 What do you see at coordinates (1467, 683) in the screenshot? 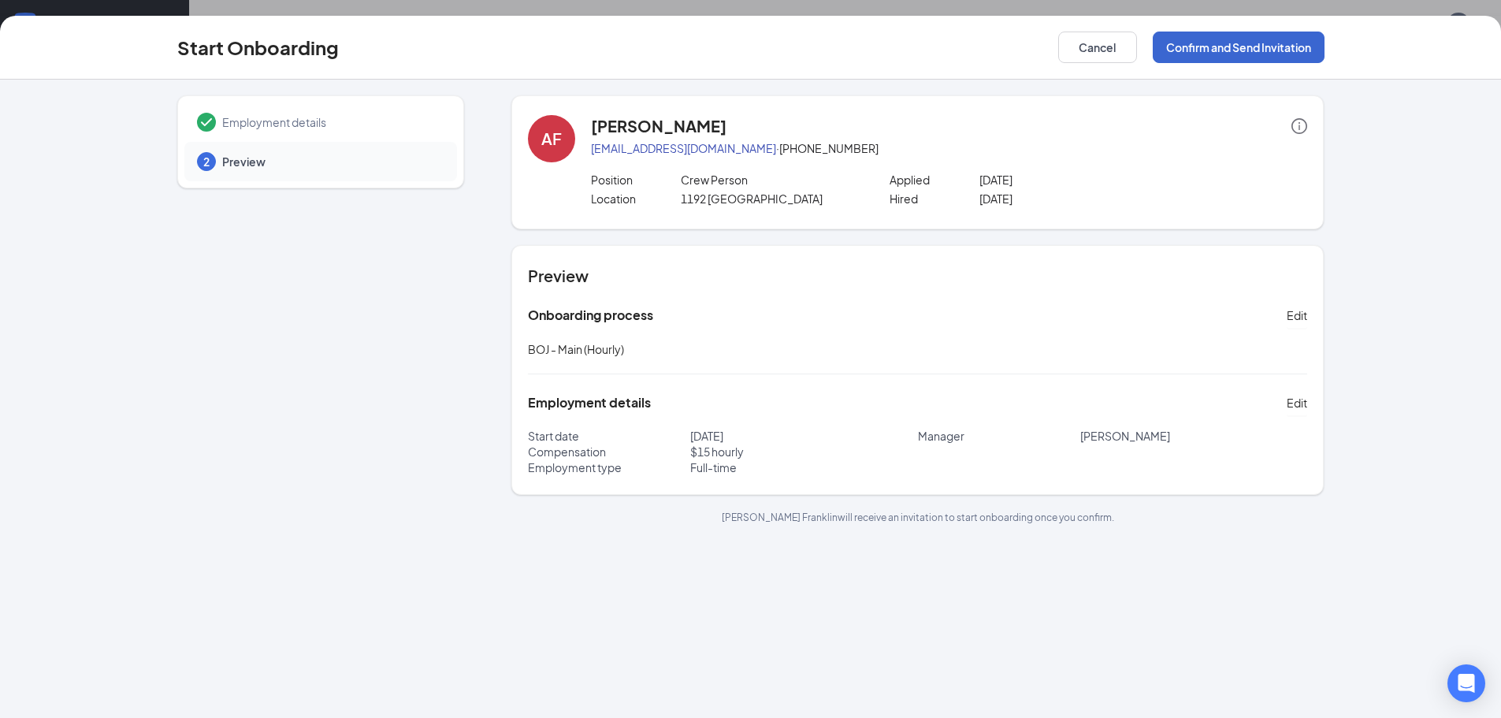
I see `div: Open Intercom Messenger` at bounding box center [1467, 683].